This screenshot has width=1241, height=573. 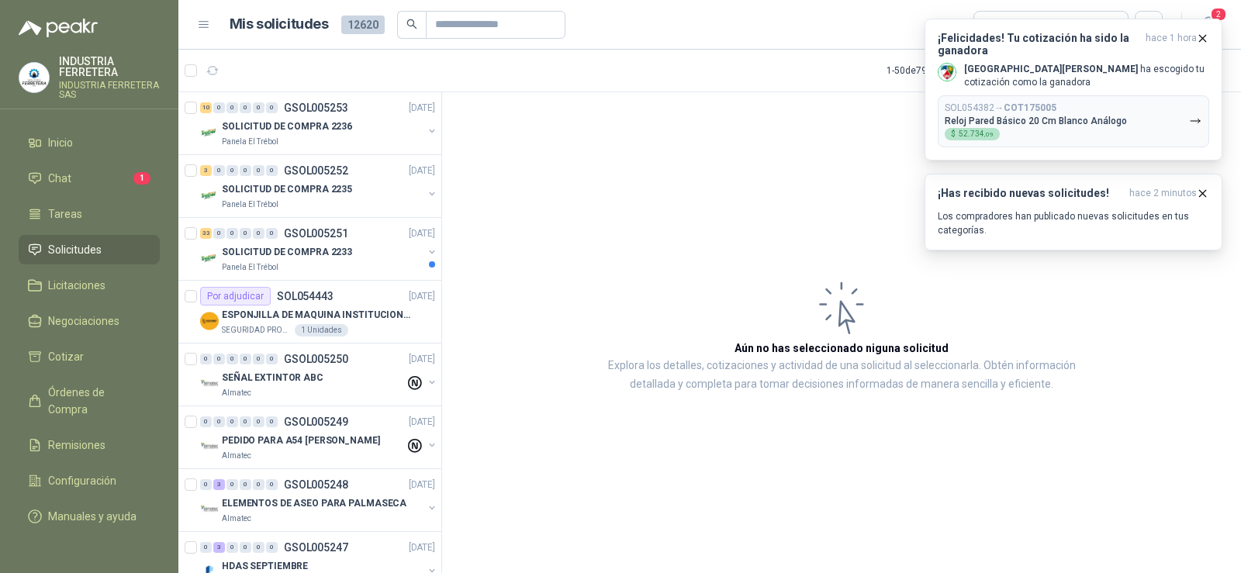 I want to click on h3: ¡Has recibido nuevas solicitudes!, so click(x=1030, y=193).